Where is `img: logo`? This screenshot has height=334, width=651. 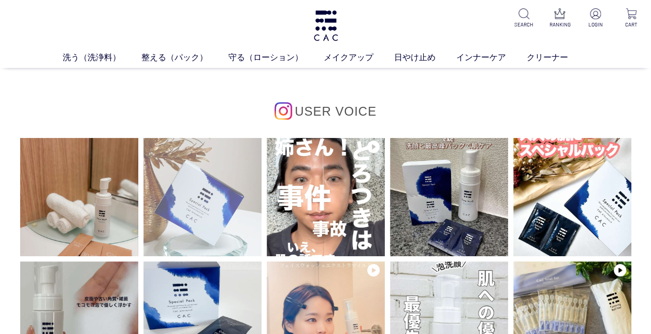
img: logo is located at coordinates (326, 25).